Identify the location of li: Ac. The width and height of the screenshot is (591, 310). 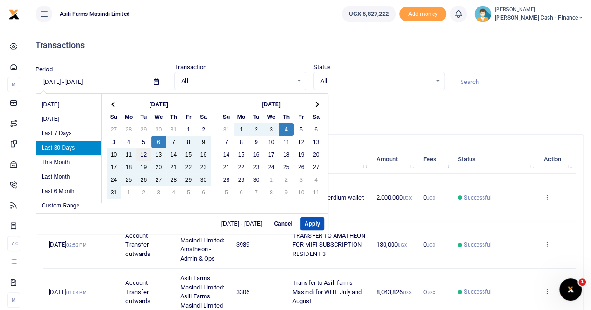
(14, 244).